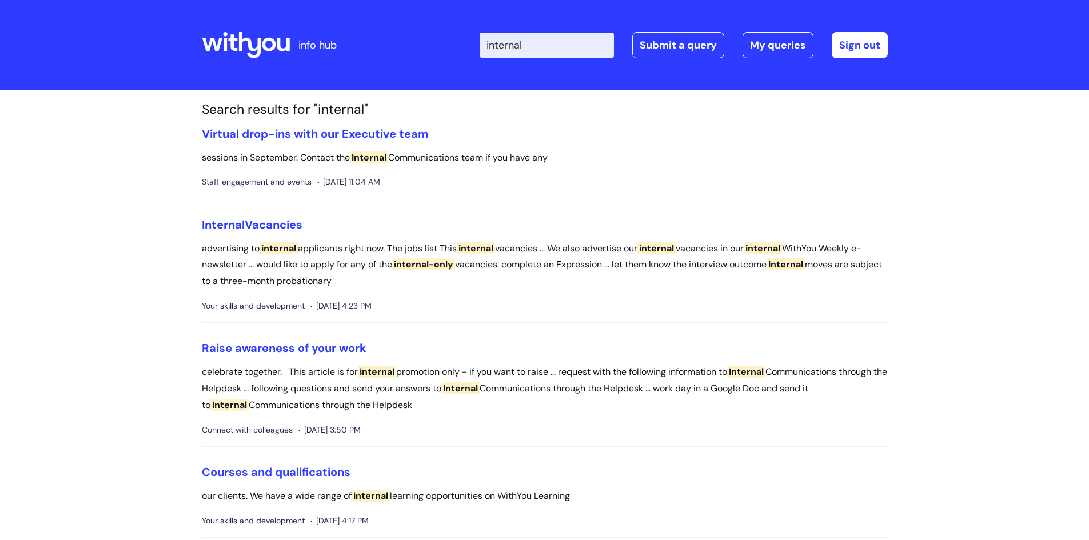 Image resolution: width=1089 pixels, height=540 pixels. Describe the element at coordinates (545, 496) in the screenshot. I see `p: our clients. We have a wide range of learning opportunities on WithYou Learning` at that location.